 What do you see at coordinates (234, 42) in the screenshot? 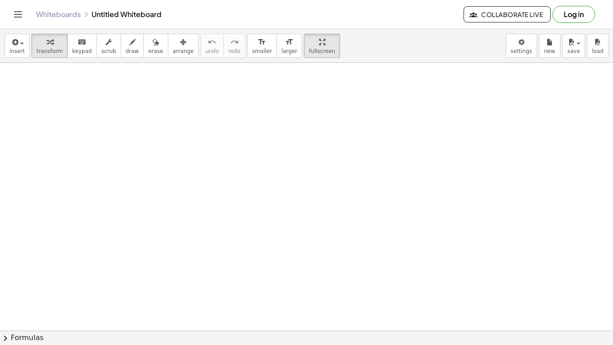
I see `i: redo` at bounding box center [234, 42].